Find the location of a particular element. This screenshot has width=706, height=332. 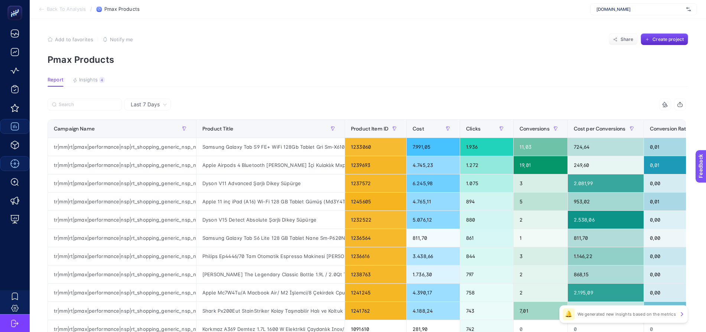

div: Samsung Galaxy Tab S6 Lite 128 GB Tablet Nane Sm-P620Nlgetur is located at coordinates (271, 238).